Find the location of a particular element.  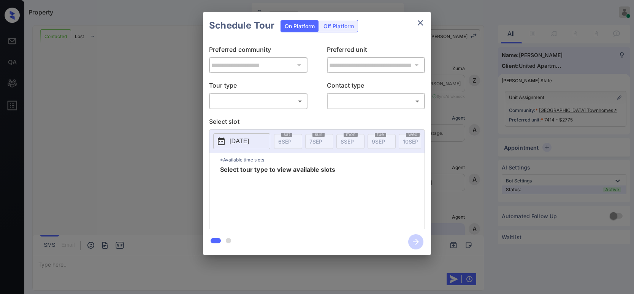

div: Off Platform is located at coordinates (339, 26).